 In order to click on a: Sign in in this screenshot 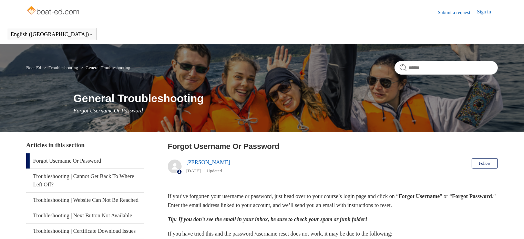, I will do `click(487, 12)`.